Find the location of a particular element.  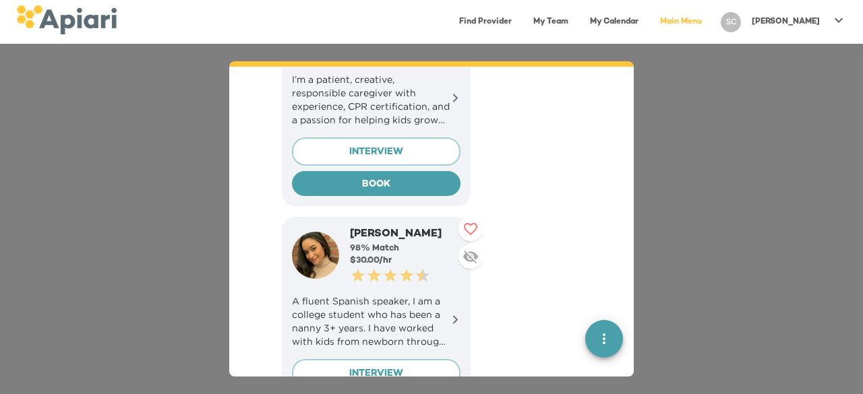

img: 93981918748234Screen%20Shot%202020-10-30%20at%2010.37.04%20AM.png is located at coordinates (315, 255).